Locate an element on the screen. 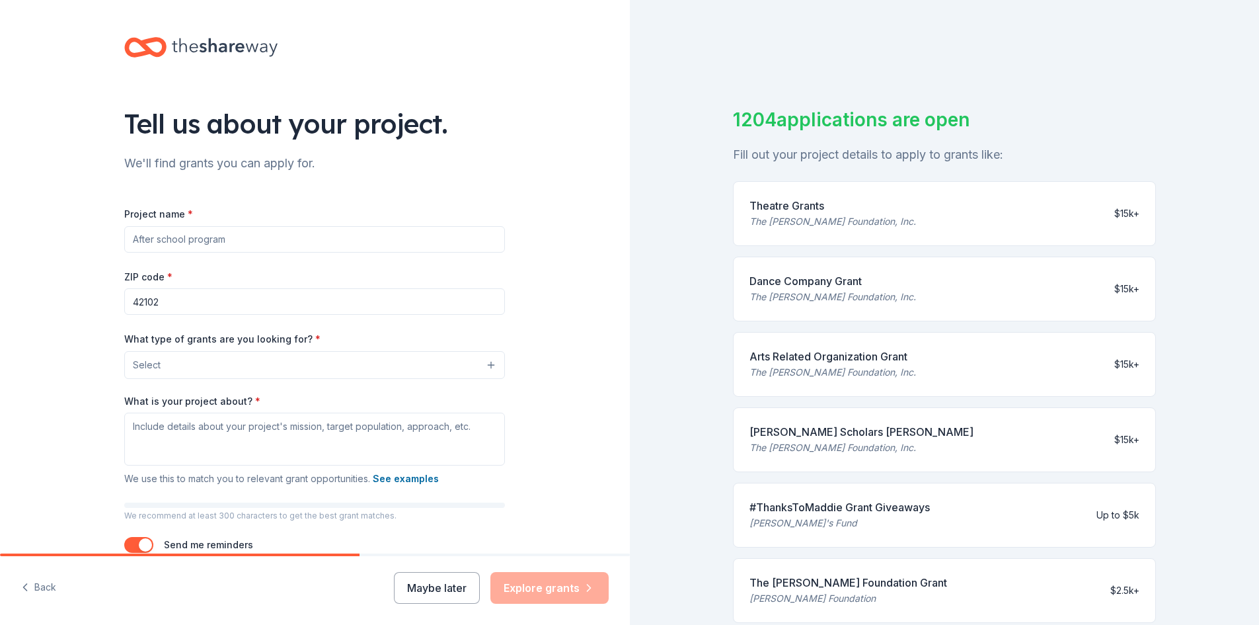  input: After school program is located at coordinates (315, 239).